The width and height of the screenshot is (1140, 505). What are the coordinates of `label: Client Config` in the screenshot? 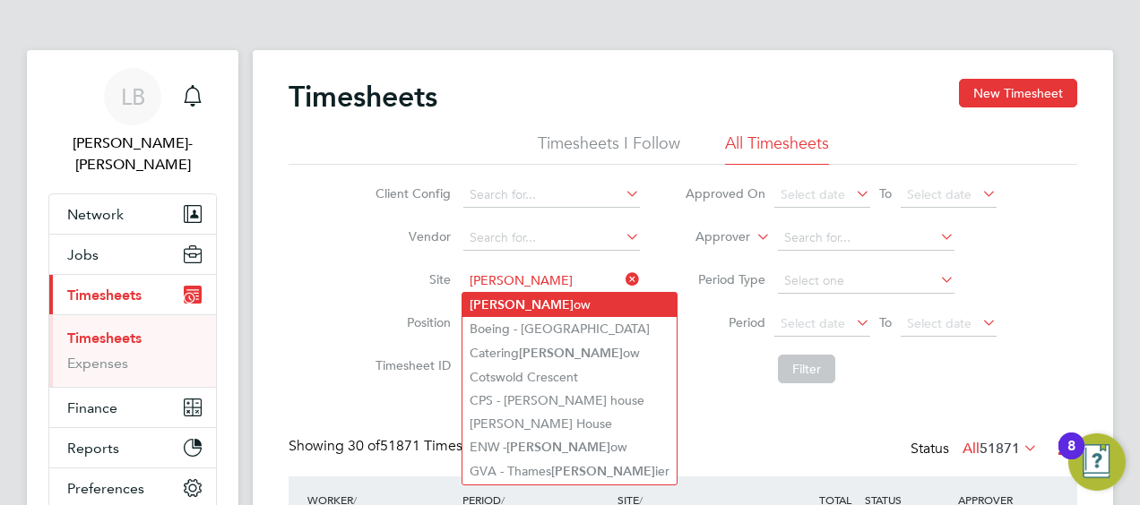 It's located at (410, 194).